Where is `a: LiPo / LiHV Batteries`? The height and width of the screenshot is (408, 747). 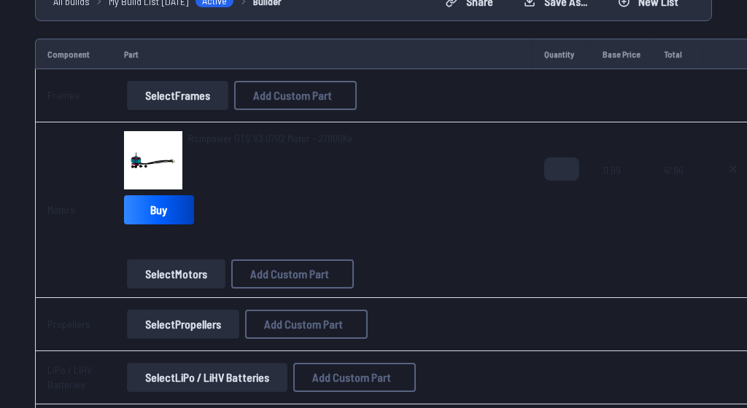 a: LiPo / LiHV Batteries is located at coordinates (69, 377).